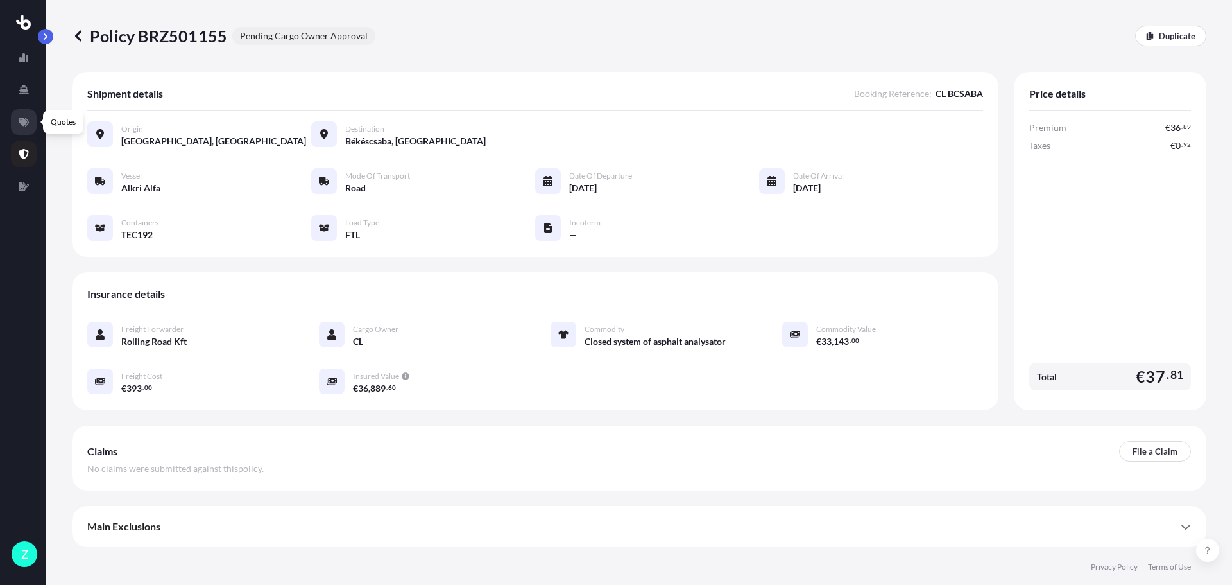 The image size is (1232, 585). I want to click on span: Date of Departure, so click(601, 176).